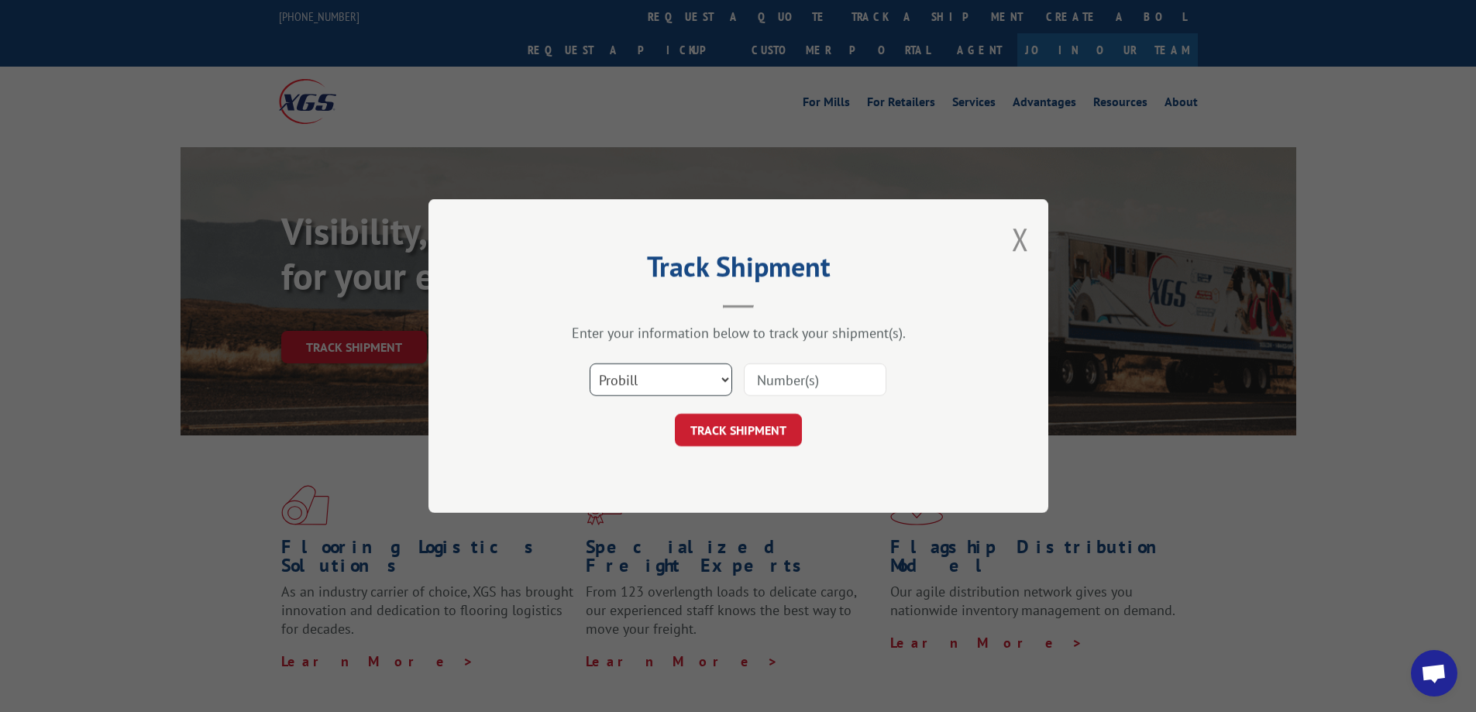 This screenshot has width=1476, height=712. What do you see at coordinates (1020, 239) in the screenshot?
I see `button: Close modal` at bounding box center [1020, 239].